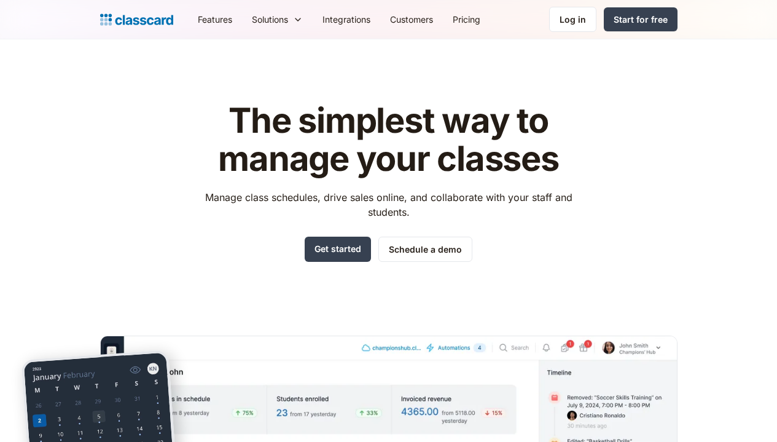 This screenshot has height=442, width=777. Describe the element at coordinates (573, 19) in the screenshot. I see `div: Log in` at that location.